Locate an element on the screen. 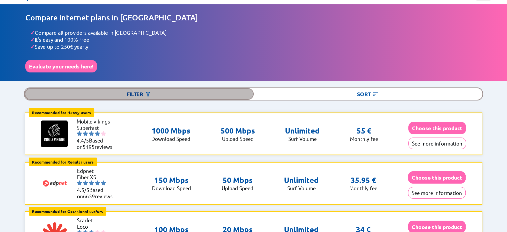  p: 500 Mbps is located at coordinates (238, 131).